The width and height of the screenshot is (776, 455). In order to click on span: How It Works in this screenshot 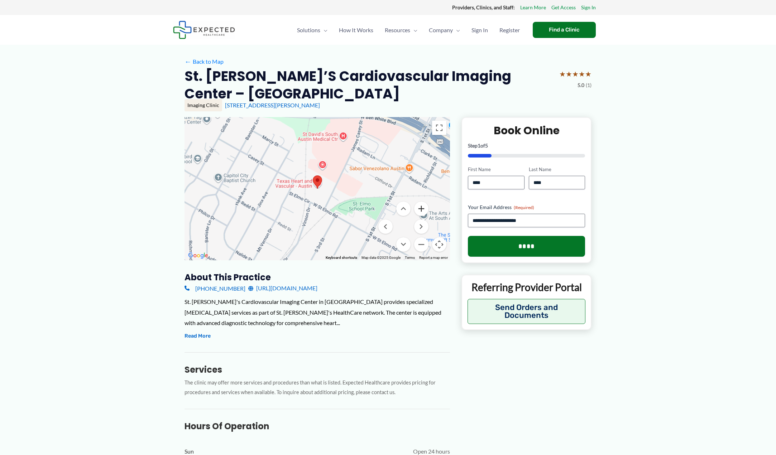, I will do `click(356, 30)`.